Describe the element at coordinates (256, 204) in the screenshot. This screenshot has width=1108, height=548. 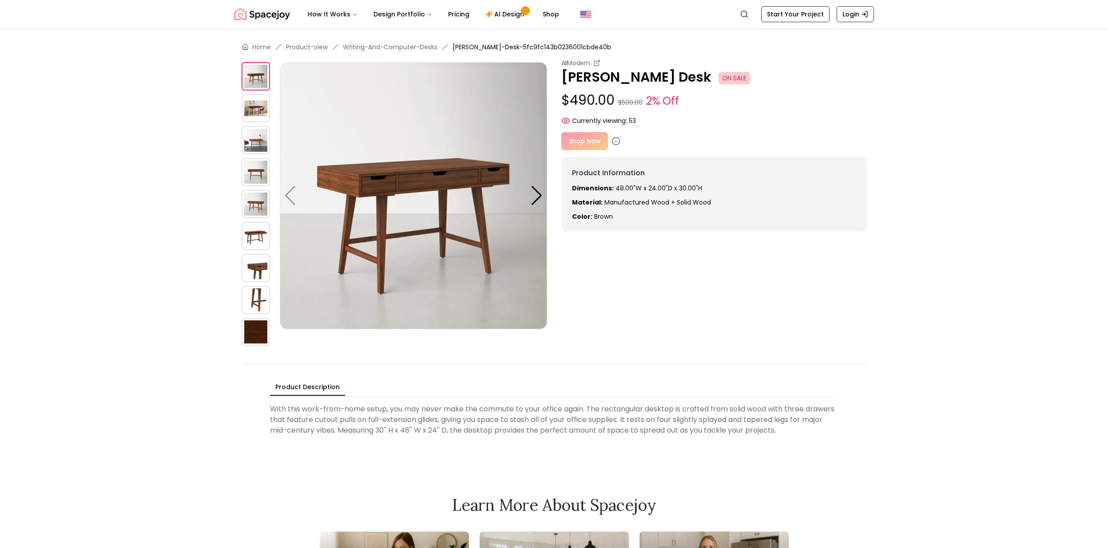
I see `img: https://storage.googleapis.com/spacejoy-main/assets/5fc9fc143b0236001cbde40b/product_1_3fab4e8g22mh` at that location.